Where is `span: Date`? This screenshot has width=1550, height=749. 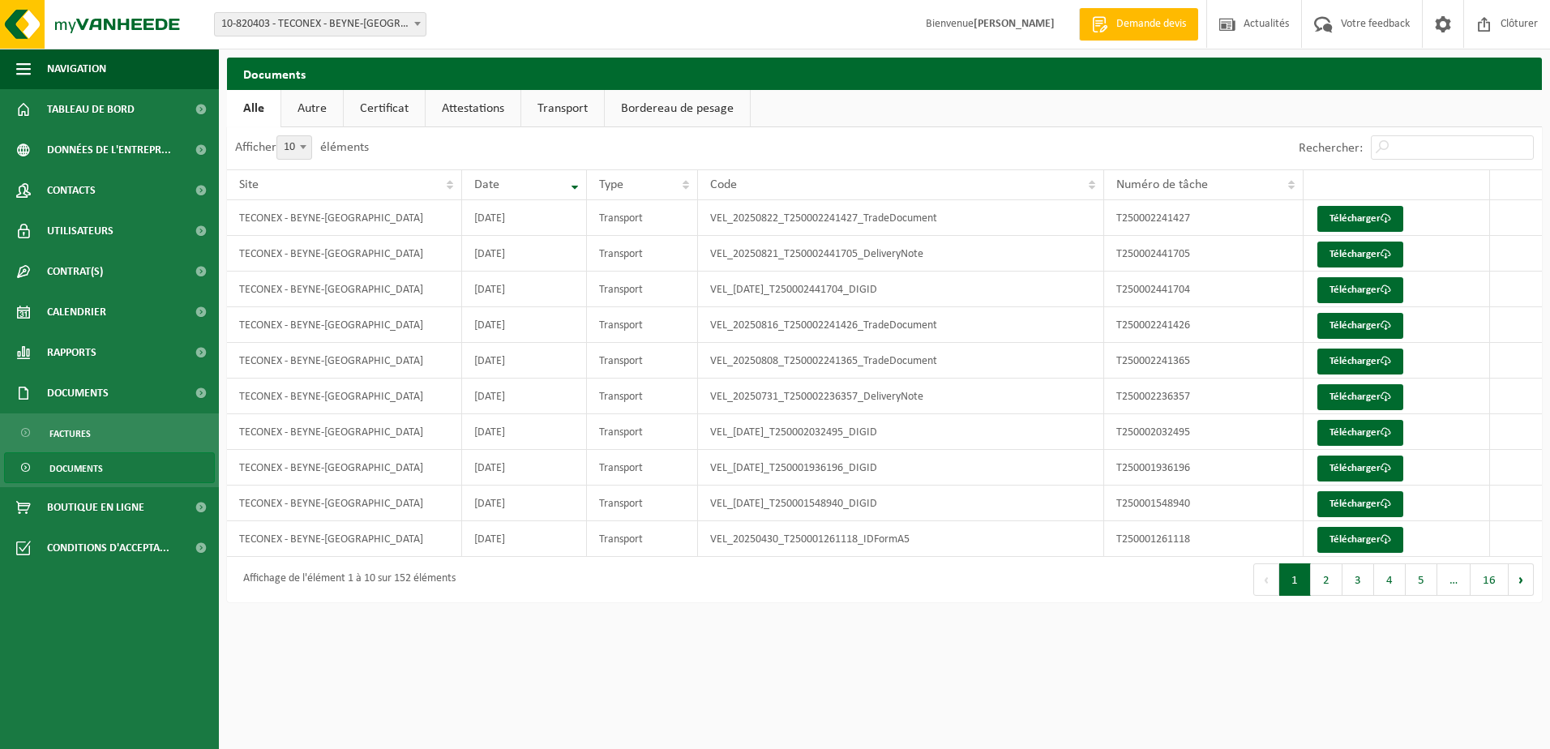 span: Date is located at coordinates (487, 185).